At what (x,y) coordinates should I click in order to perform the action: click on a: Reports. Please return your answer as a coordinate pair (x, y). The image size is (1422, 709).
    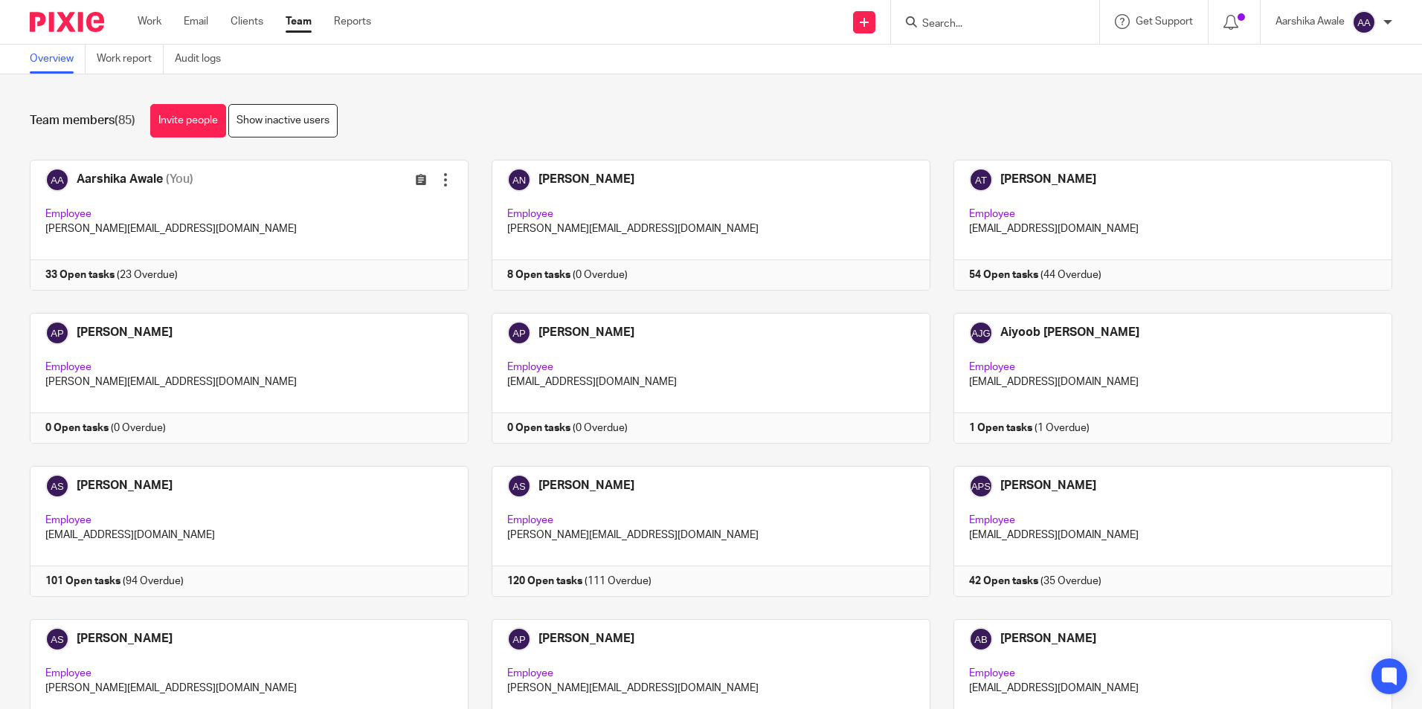
    Looking at the image, I should click on (352, 22).